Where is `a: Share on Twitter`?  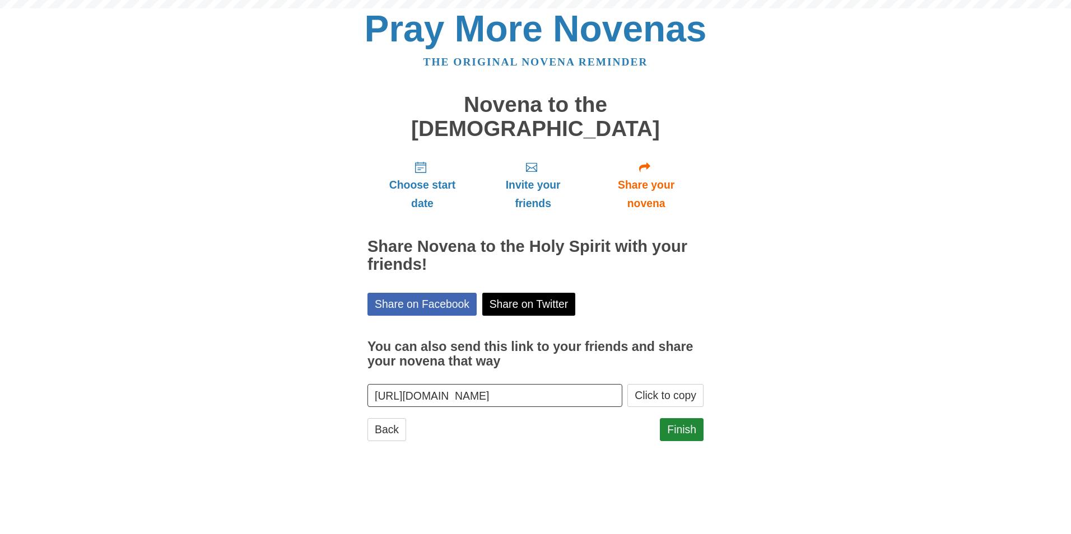
a: Share on Twitter is located at coordinates (529, 304).